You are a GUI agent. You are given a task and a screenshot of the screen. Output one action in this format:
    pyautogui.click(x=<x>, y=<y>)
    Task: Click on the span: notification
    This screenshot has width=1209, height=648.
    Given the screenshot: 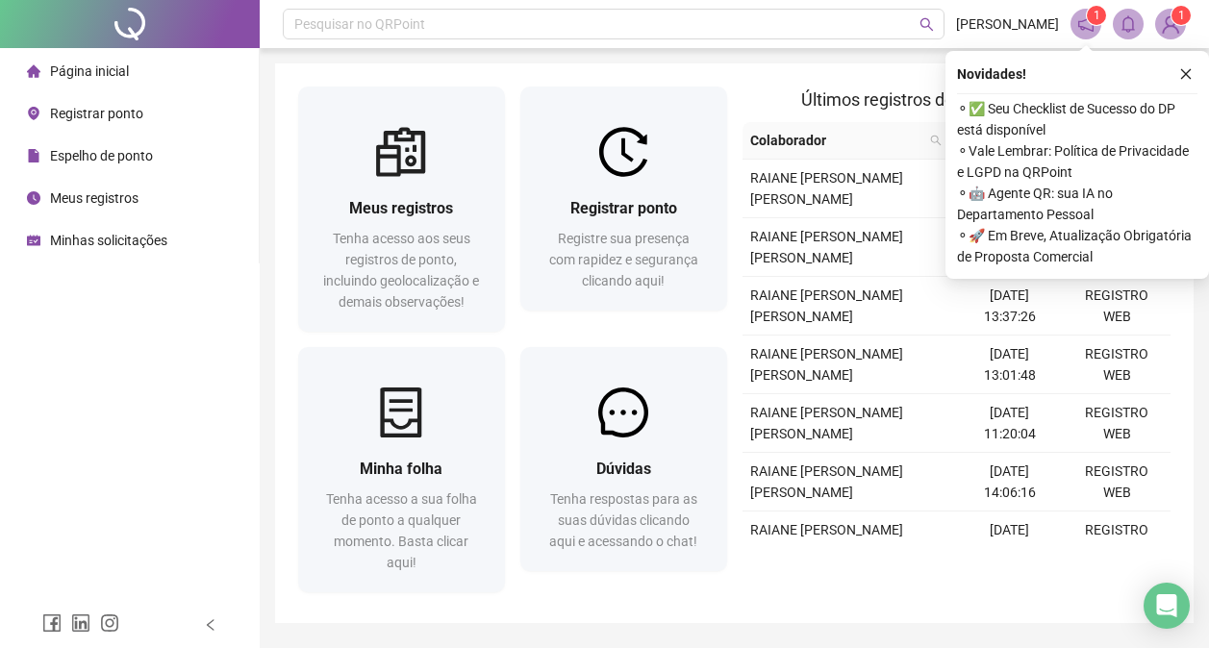 What is the action you would take?
    pyautogui.click(x=1085, y=24)
    